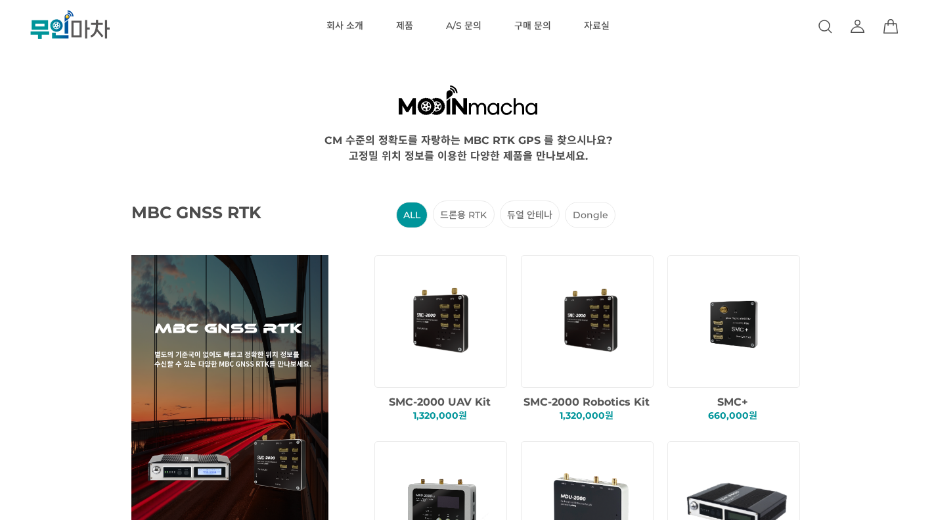  I want to click on span: SMC-2000 UAV Kit, so click(439, 401).